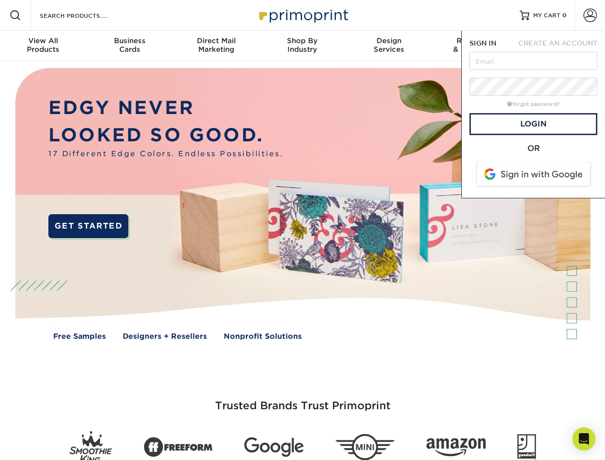 This screenshot has width=605, height=460. I want to click on img: Amazon, so click(456, 447).